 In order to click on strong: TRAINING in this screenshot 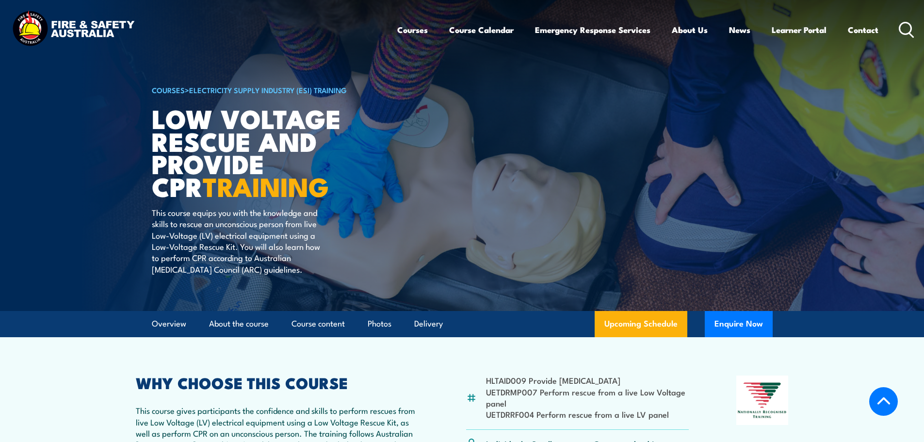, I will do `click(266, 185)`.